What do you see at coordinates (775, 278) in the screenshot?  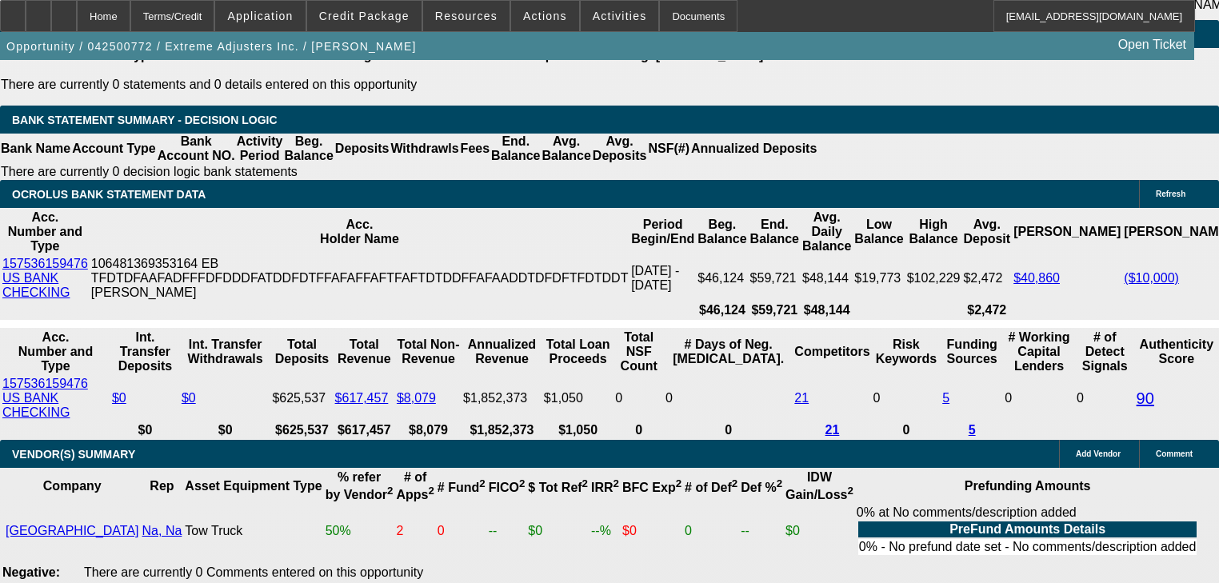 I see `td: $59,721` at bounding box center [775, 278].